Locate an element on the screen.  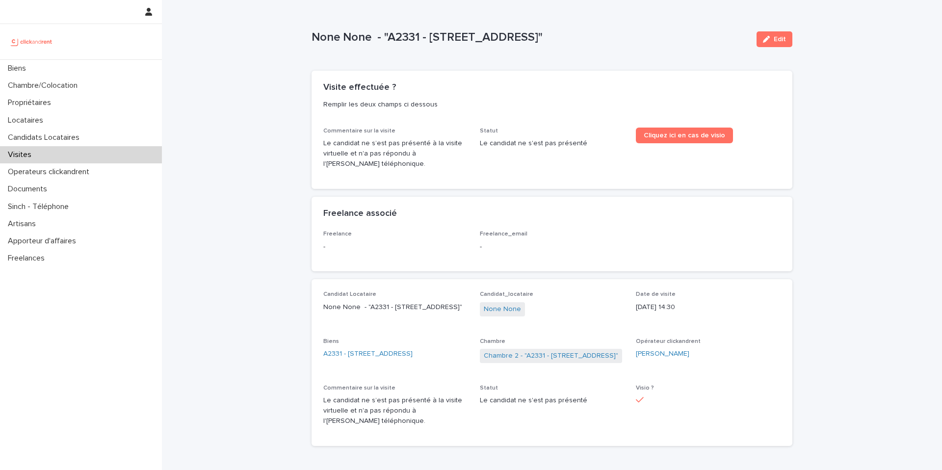
span: Date de visite is located at coordinates (656, 294).